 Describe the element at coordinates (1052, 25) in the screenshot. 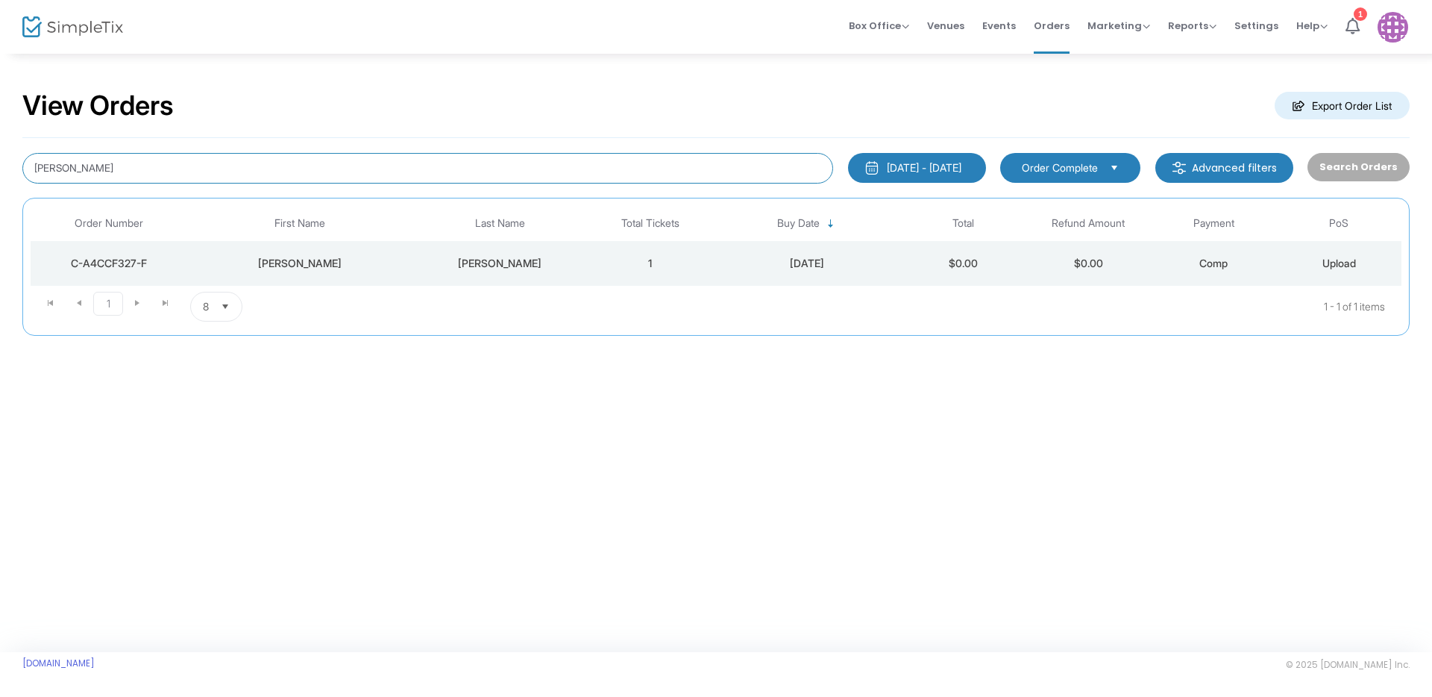

I see `span: Orders` at that location.